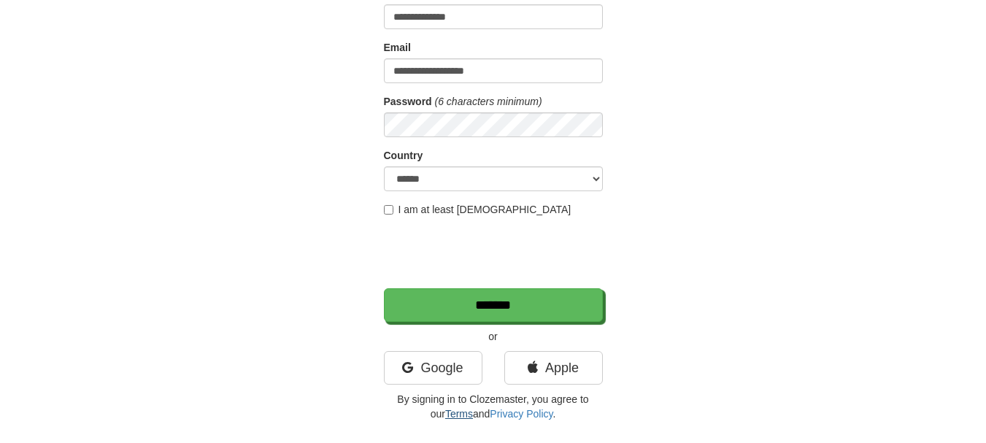  I want to click on a: Apple, so click(553, 368).